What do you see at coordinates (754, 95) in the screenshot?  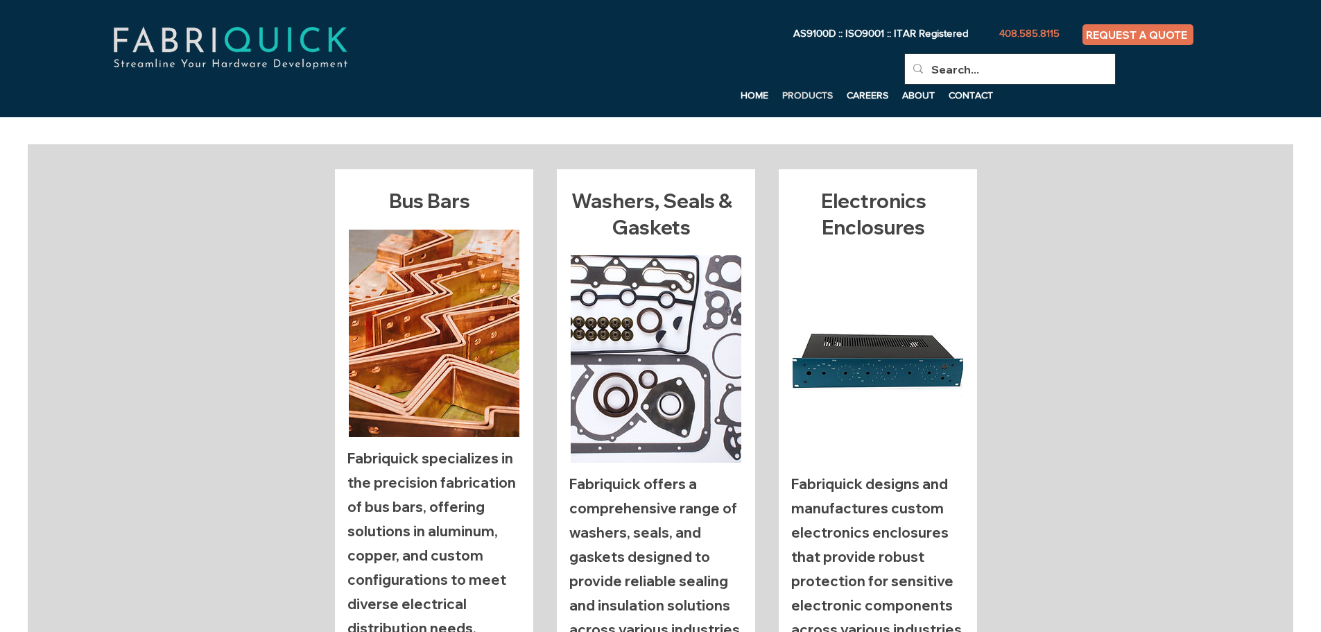 I see `a: HOME` at bounding box center [754, 95].